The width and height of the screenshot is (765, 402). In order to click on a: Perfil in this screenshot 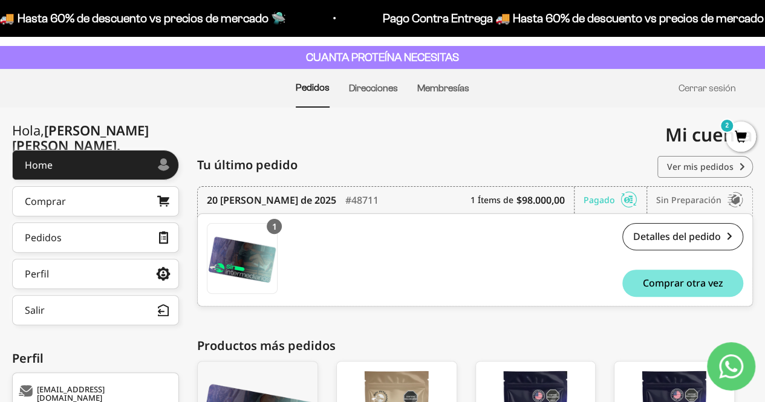, I will do `click(96, 274)`.